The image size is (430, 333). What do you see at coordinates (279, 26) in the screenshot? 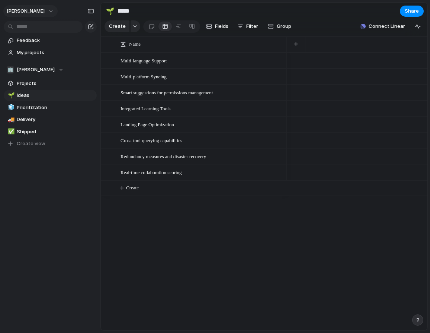
I see `button: Group` at bounding box center [279, 26].